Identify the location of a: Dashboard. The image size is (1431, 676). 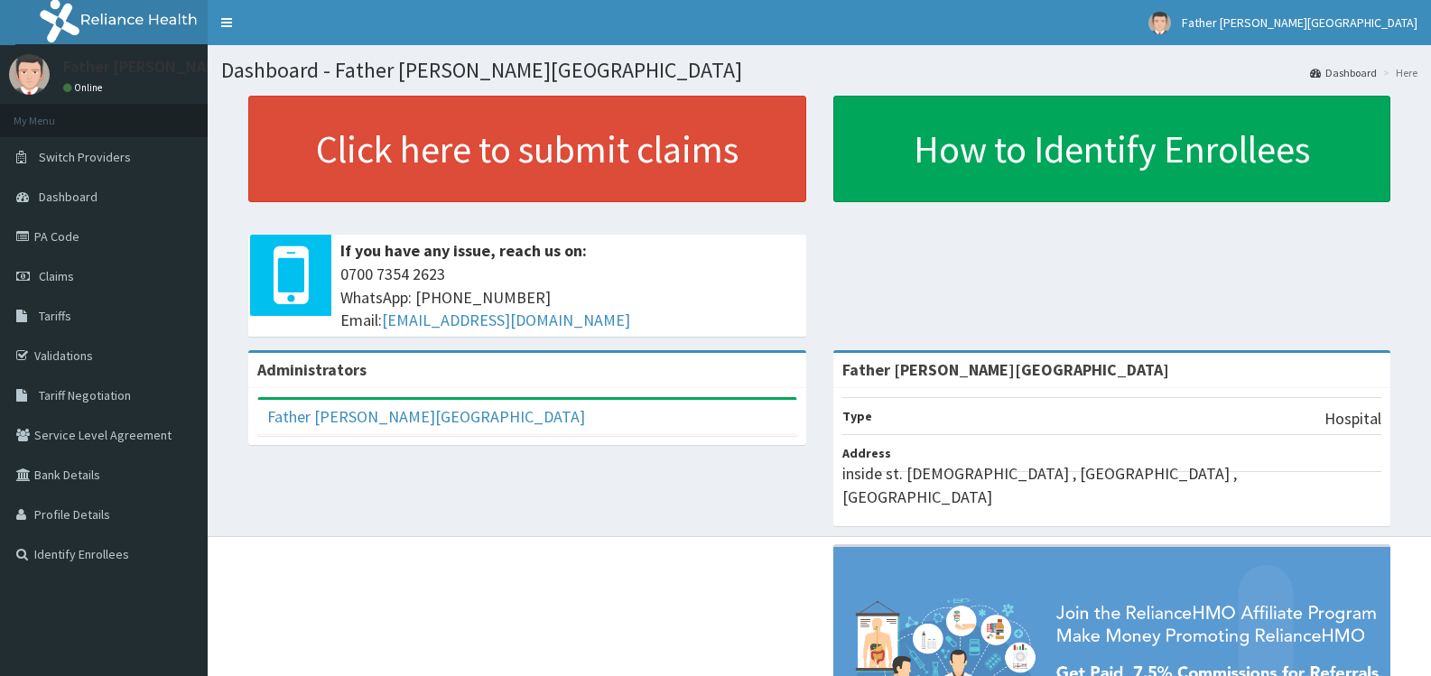
(1343, 72).